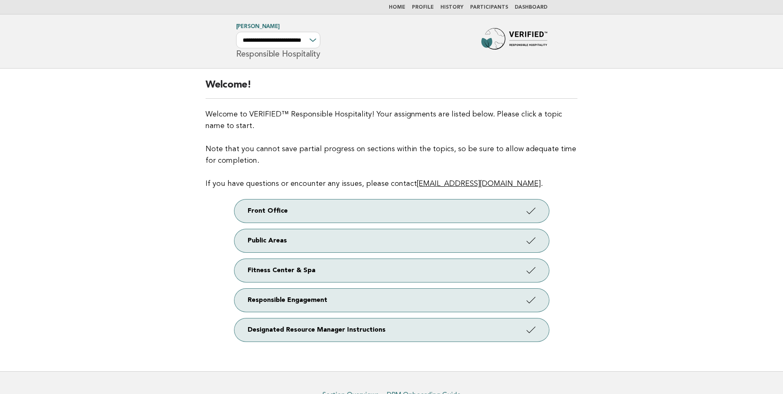 This screenshot has width=783, height=394. What do you see at coordinates (489, 7) in the screenshot?
I see `a: Participants` at bounding box center [489, 7].